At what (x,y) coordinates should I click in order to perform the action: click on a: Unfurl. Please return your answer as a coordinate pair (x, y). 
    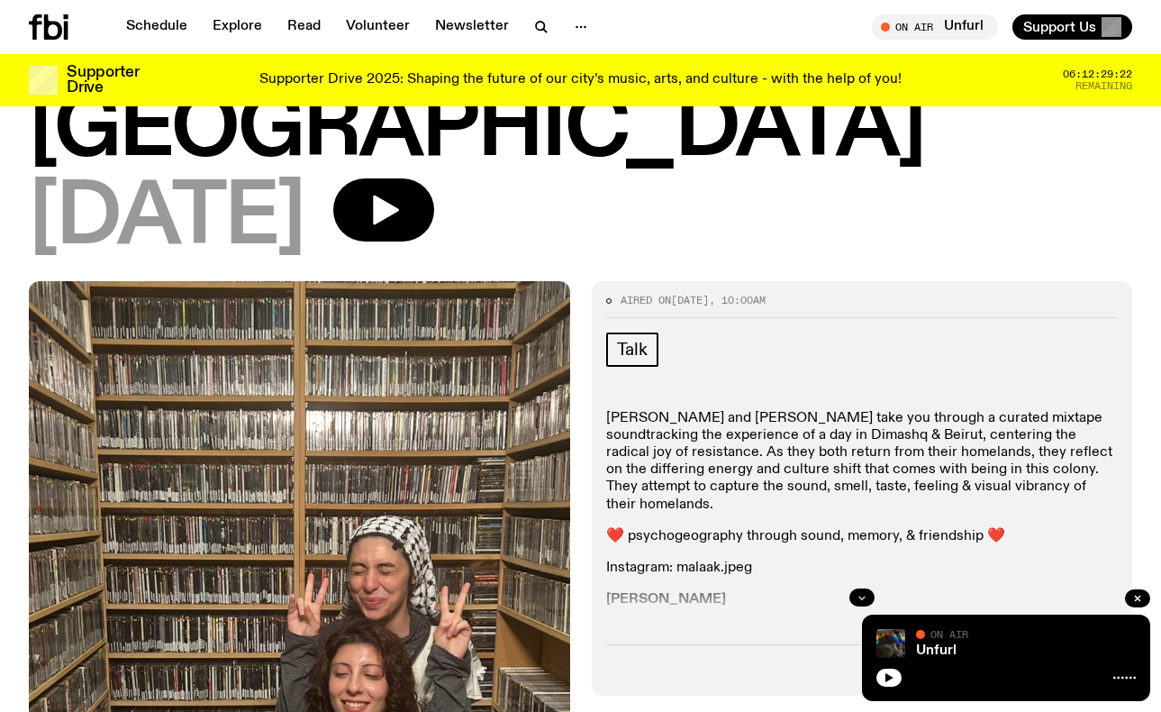
    Looking at the image, I should click on (936, 650).